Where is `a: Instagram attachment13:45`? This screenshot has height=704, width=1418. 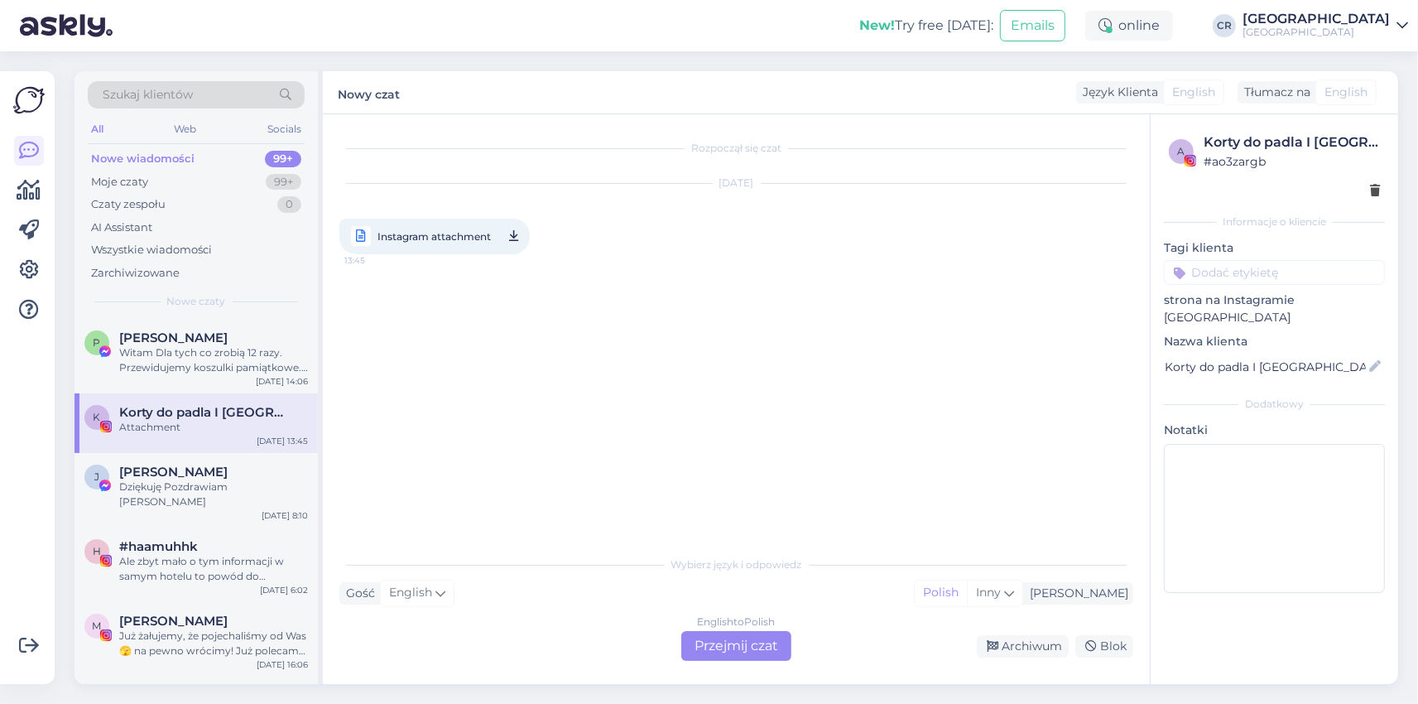
a: Instagram attachment13:45 is located at coordinates (435, 236).